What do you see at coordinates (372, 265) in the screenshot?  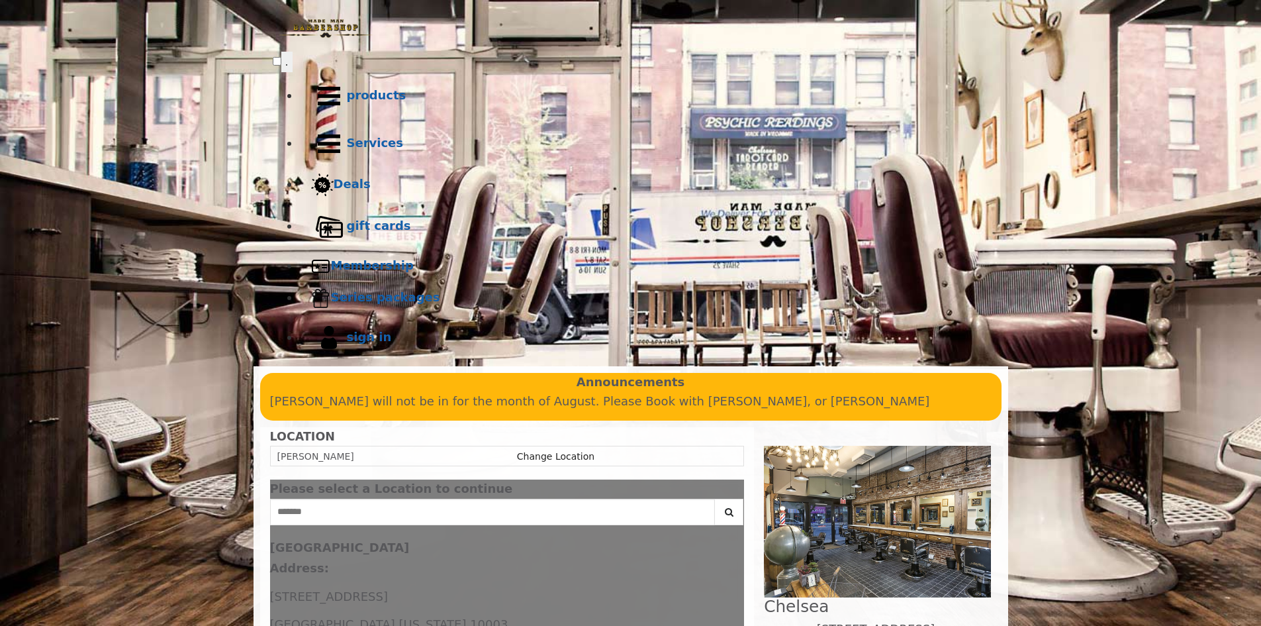 I see `b: Membership` at bounding box center [372, 265].